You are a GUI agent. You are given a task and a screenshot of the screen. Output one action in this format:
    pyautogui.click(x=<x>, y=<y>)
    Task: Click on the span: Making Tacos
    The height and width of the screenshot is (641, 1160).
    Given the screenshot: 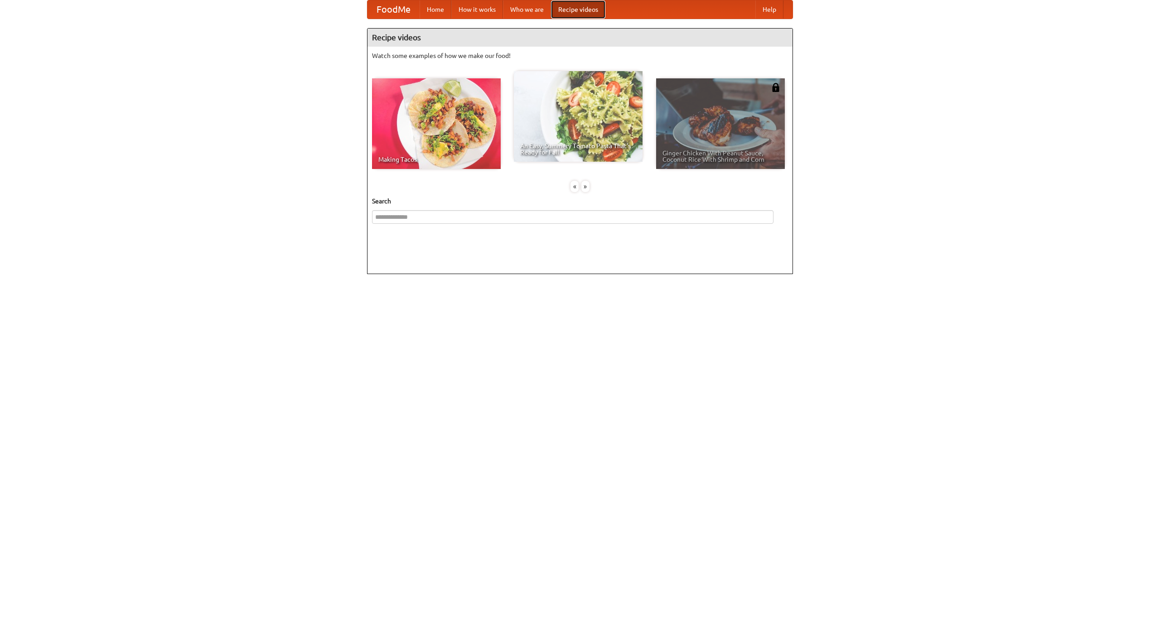 What is the action you would take?
    pyautogui.click(x=437, y=160)
    